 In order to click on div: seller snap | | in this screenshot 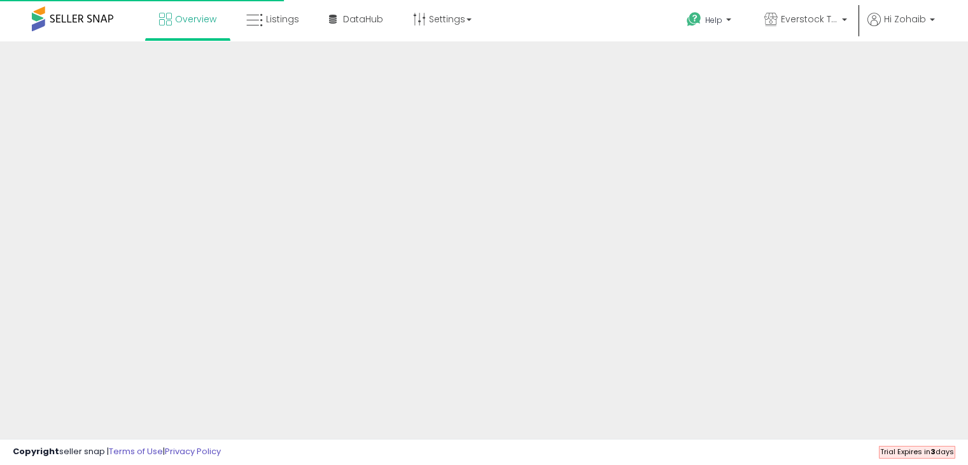, I will do `click(116, 451)`.